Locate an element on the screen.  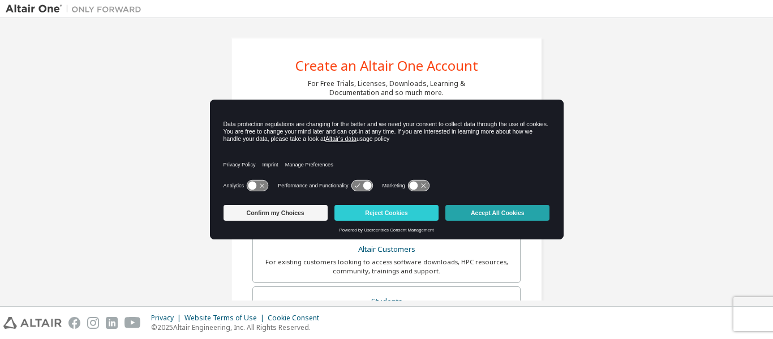
div: Students is located at coordinates (386, 301).